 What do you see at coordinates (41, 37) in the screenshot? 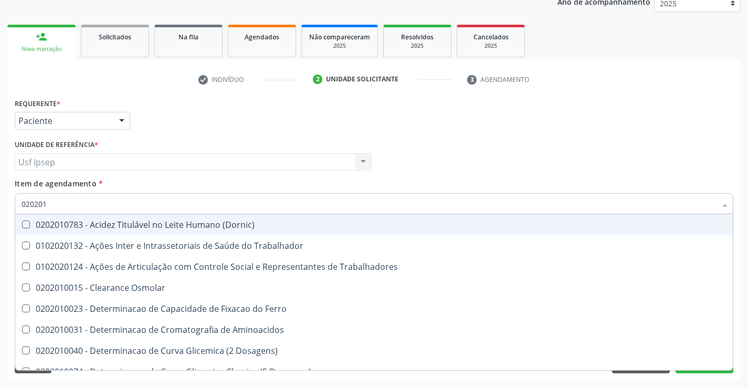
I see `div: person_add` at bounding box center [41, 37].